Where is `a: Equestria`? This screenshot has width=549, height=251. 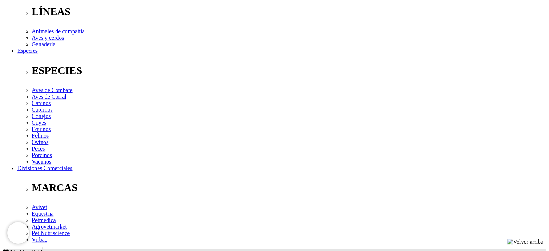
a: Equestria is located at coordinates (43, 213).